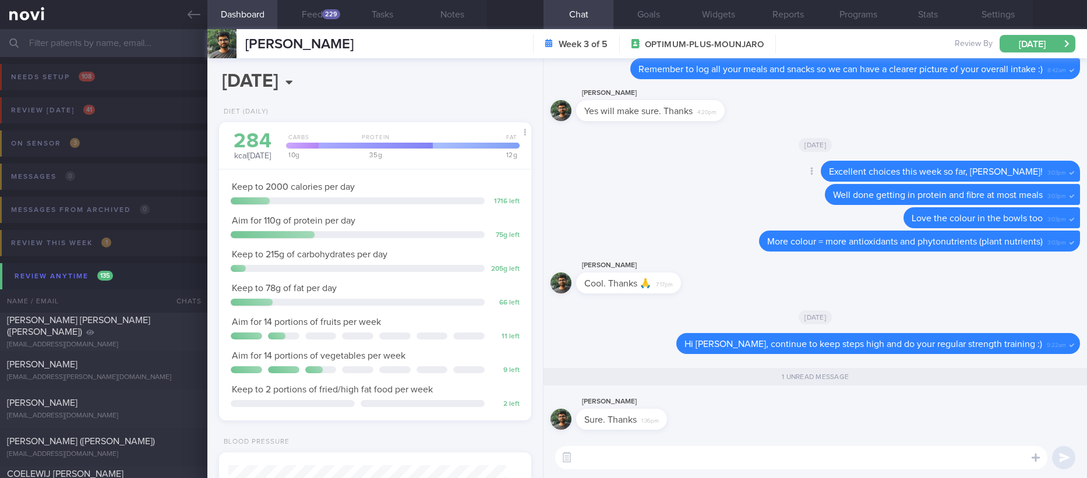 Image resolution: width=1087 pixels, height=478 pixels. Describe the element at coordinates (505, 235) in the screenshot. I see `div: 75 g left` at that location.